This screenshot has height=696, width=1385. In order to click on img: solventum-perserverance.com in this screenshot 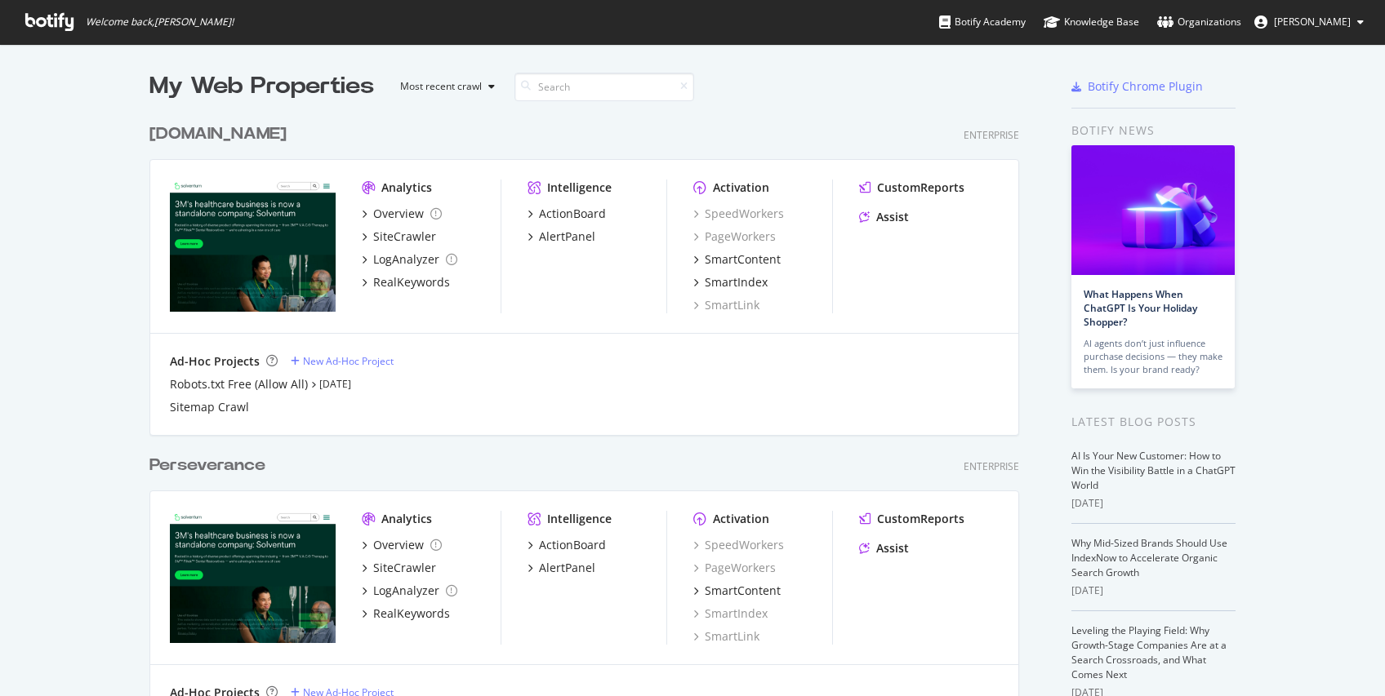, I will do `click(252, 577)`.